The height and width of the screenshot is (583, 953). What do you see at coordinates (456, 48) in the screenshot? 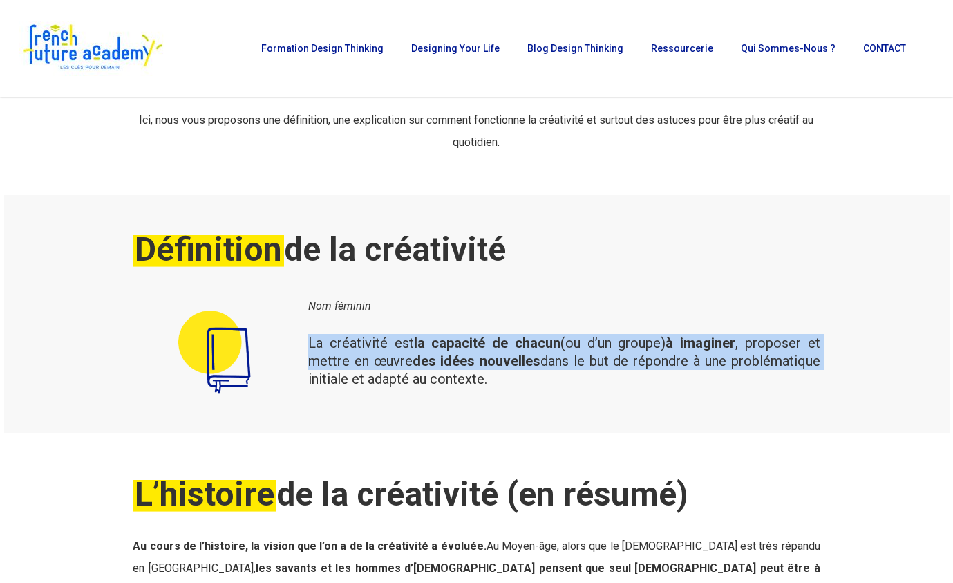
I see `a: Designing Your Life` at bounding box center [456, 48].